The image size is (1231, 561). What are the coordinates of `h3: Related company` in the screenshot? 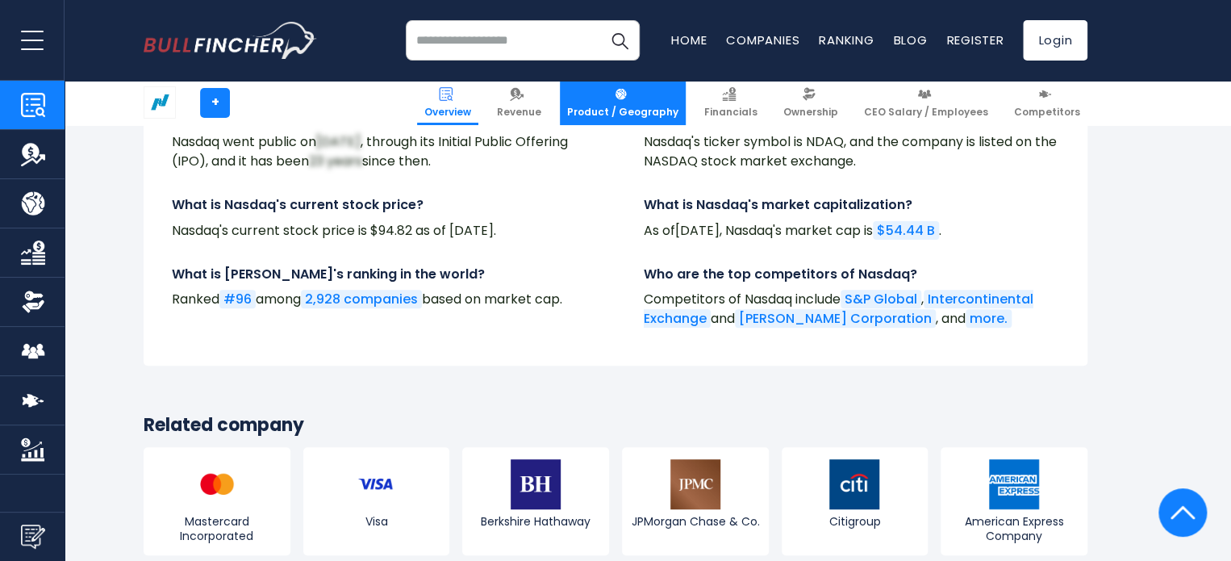 It's located at (616, 425).